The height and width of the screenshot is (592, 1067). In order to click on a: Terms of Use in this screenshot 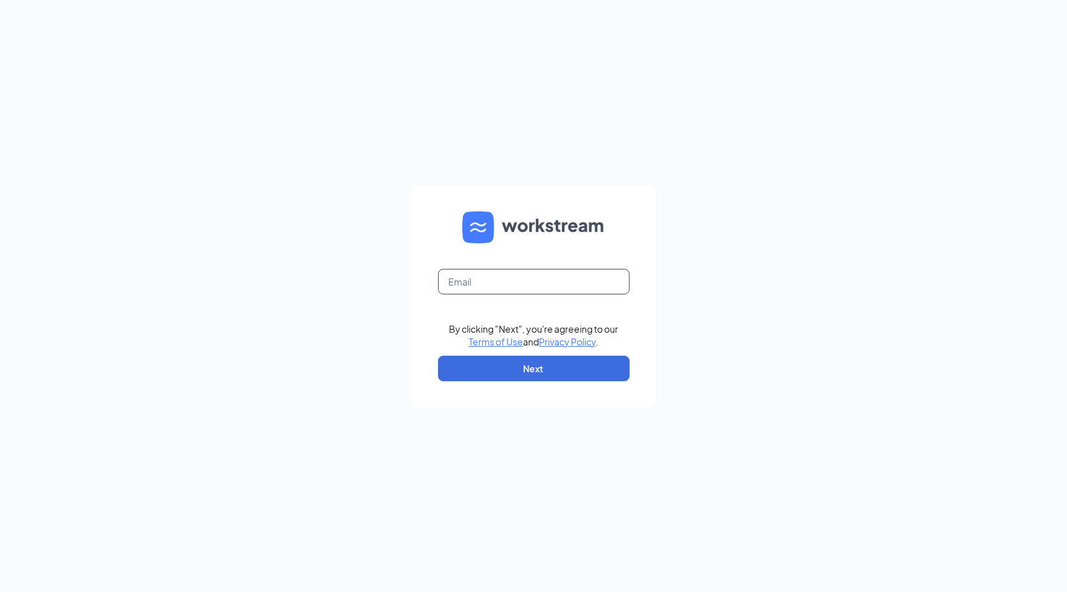, I will do `click(496, 342)`.